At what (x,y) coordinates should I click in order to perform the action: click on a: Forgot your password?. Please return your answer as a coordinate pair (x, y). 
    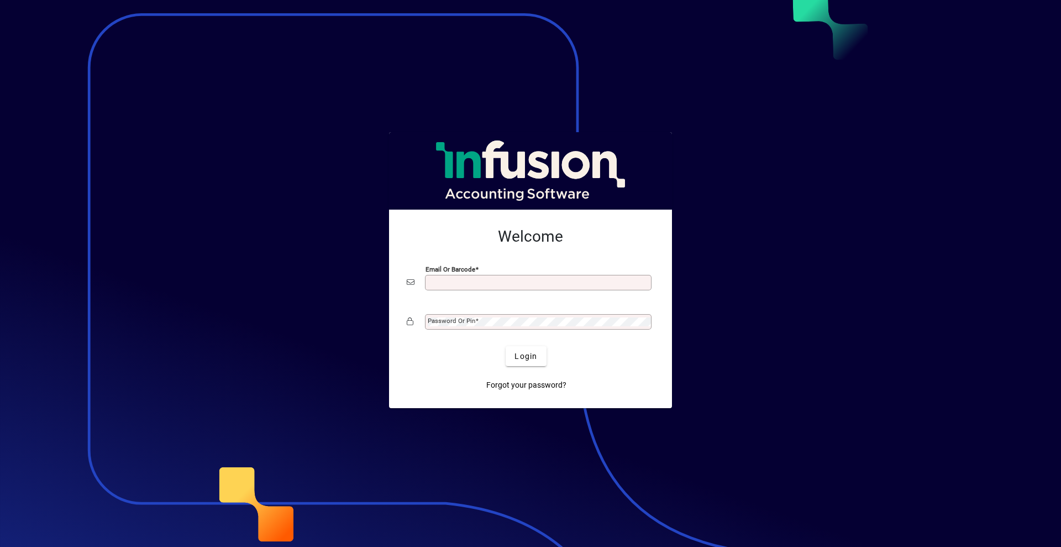
    Looking at the image, I should click on (526, 385).